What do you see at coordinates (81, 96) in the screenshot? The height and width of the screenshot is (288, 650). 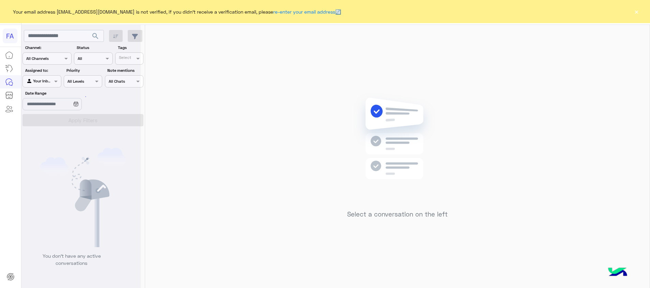 I see `div: loading...` at bounding box center [81, 96].